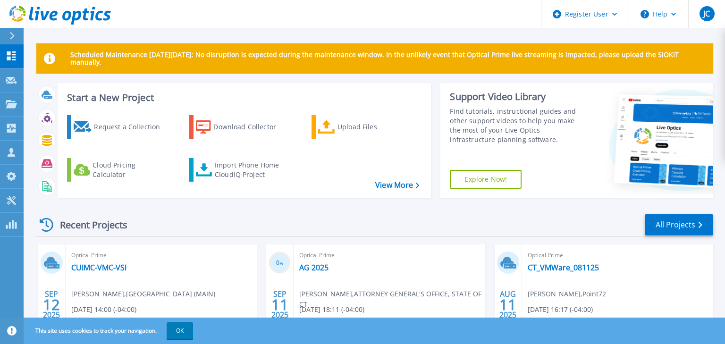 The image size is (725, 344). I want to click on div: AUG 2025, so click(508, 305).